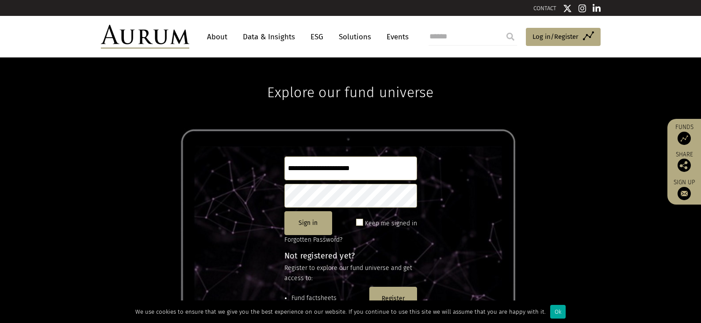 Image resolution: width=701 pixels, height=323 pixels. Describe the element at coordinates (684, 162) in the screenshot. I see `div: Share` at that location.